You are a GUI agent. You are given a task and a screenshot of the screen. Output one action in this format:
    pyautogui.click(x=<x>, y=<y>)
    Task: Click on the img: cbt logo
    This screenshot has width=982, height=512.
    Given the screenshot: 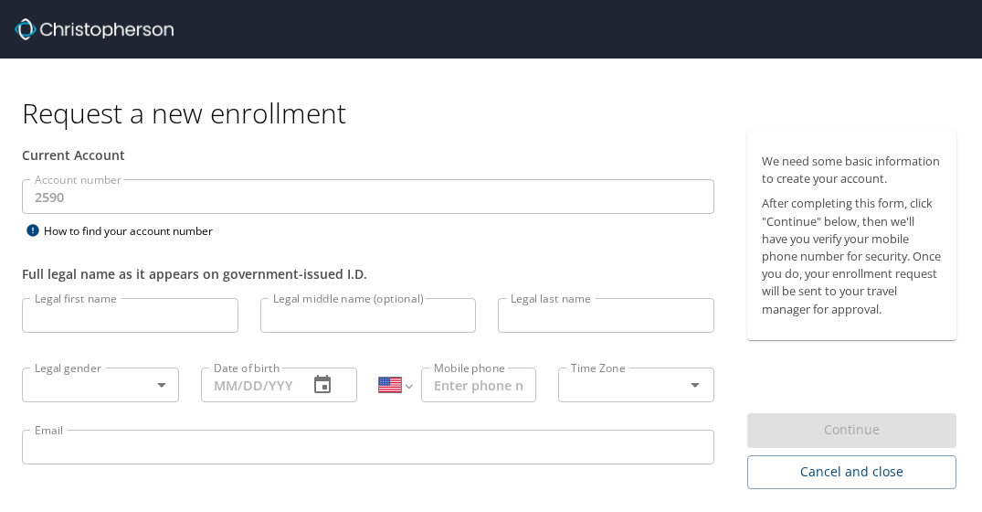 What is the action you would take?
    pyautogui.click(x=94, y=29)
    